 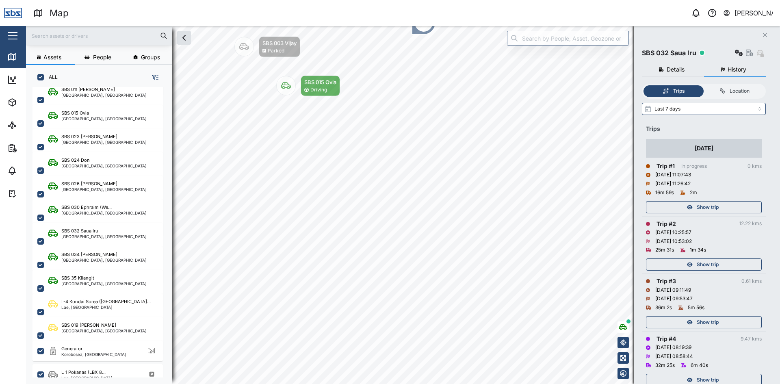 I want to click on input: Search by People, Asset, Geozone or Place, so click(x=568, y=38).